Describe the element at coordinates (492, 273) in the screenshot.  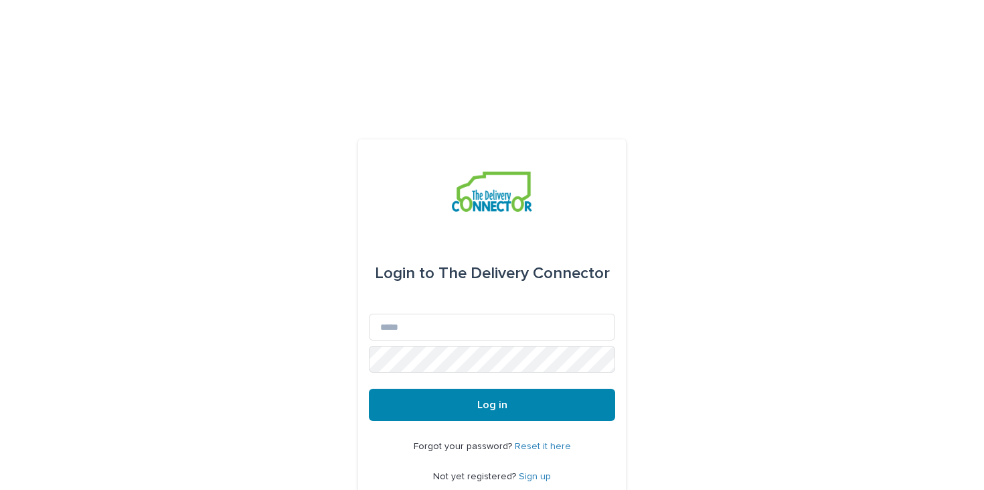
I see `div: The Delivery Connector` at that location.